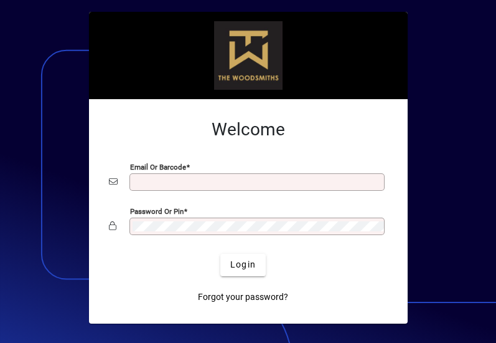  Describe the element at coordinates (243, 264) in the screenshot. I see `span: Login` at that location.